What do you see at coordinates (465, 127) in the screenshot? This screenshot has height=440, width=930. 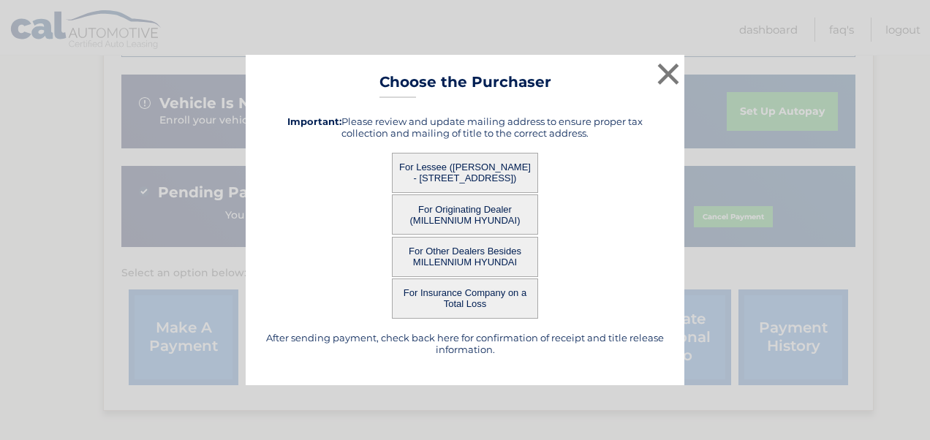 I see `h5: Please review and update mailing address to ensure proper tax collection and mailing of title to ...` at bounding box center [465, 127].